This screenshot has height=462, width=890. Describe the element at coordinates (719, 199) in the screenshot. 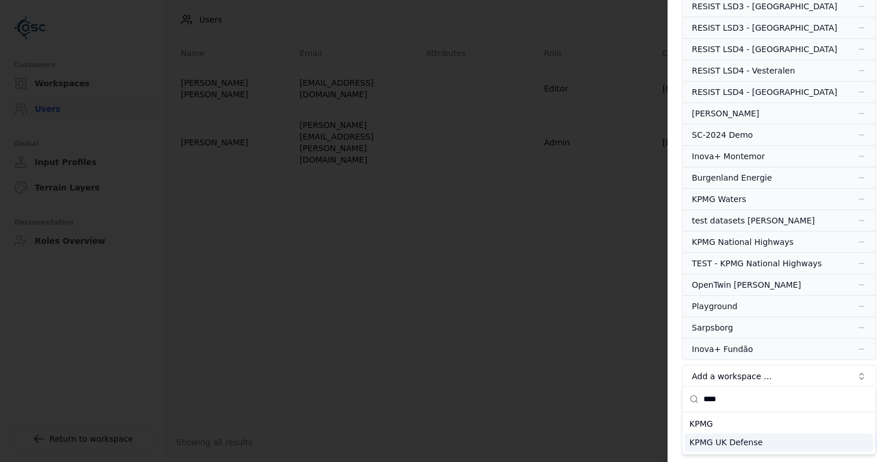

I see `div: KPMG Waters` at that location.